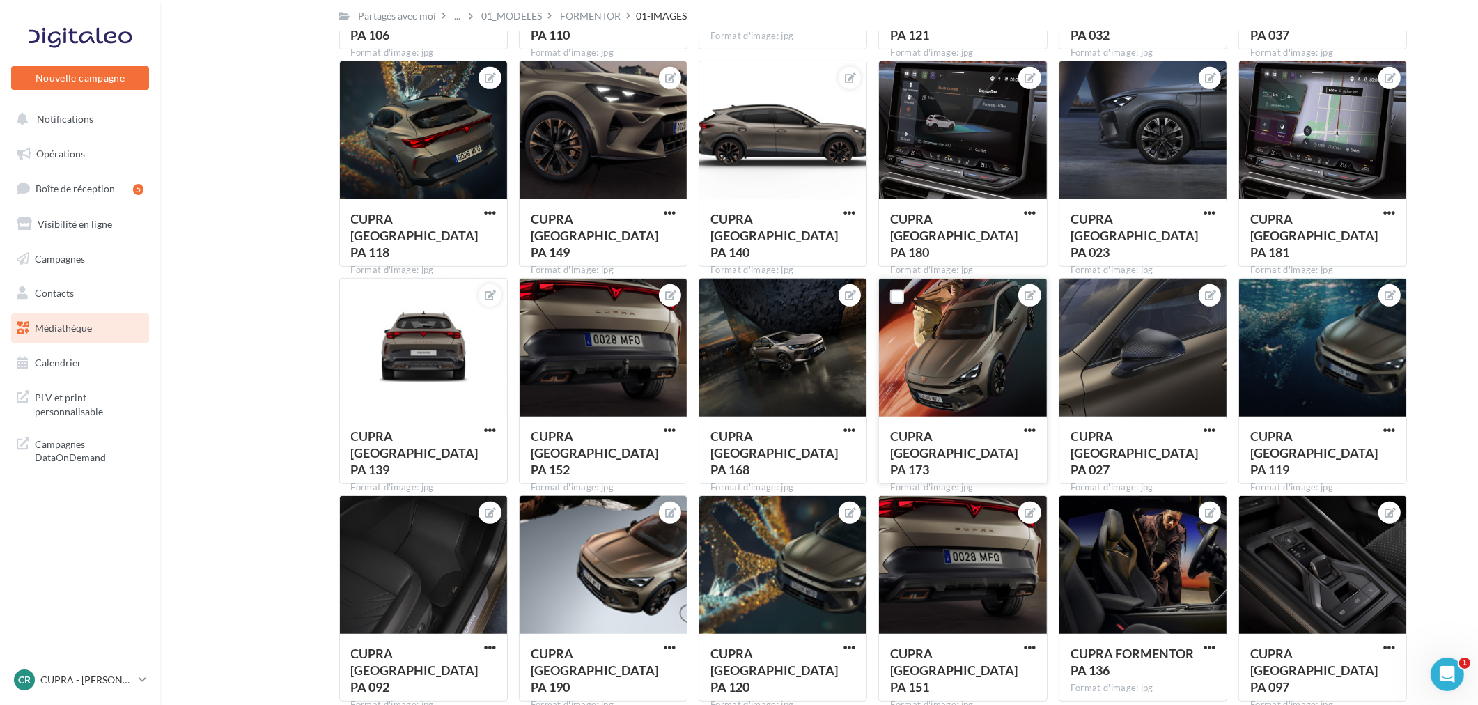  Describe the element at coordinates (60, 258) in the screenshot. I see `span: Campagnes` at that location.